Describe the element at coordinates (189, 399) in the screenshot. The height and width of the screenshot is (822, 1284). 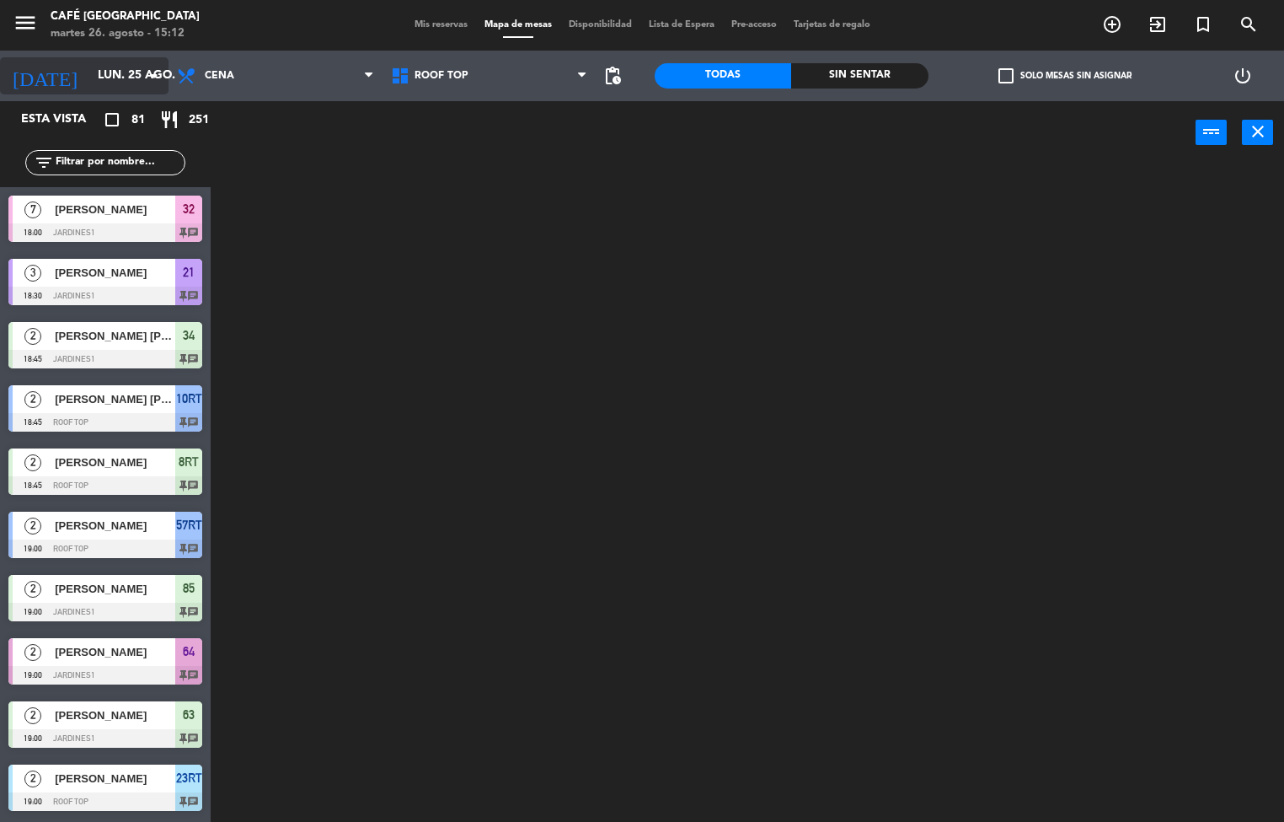
I see `span: 10RT` at that location.